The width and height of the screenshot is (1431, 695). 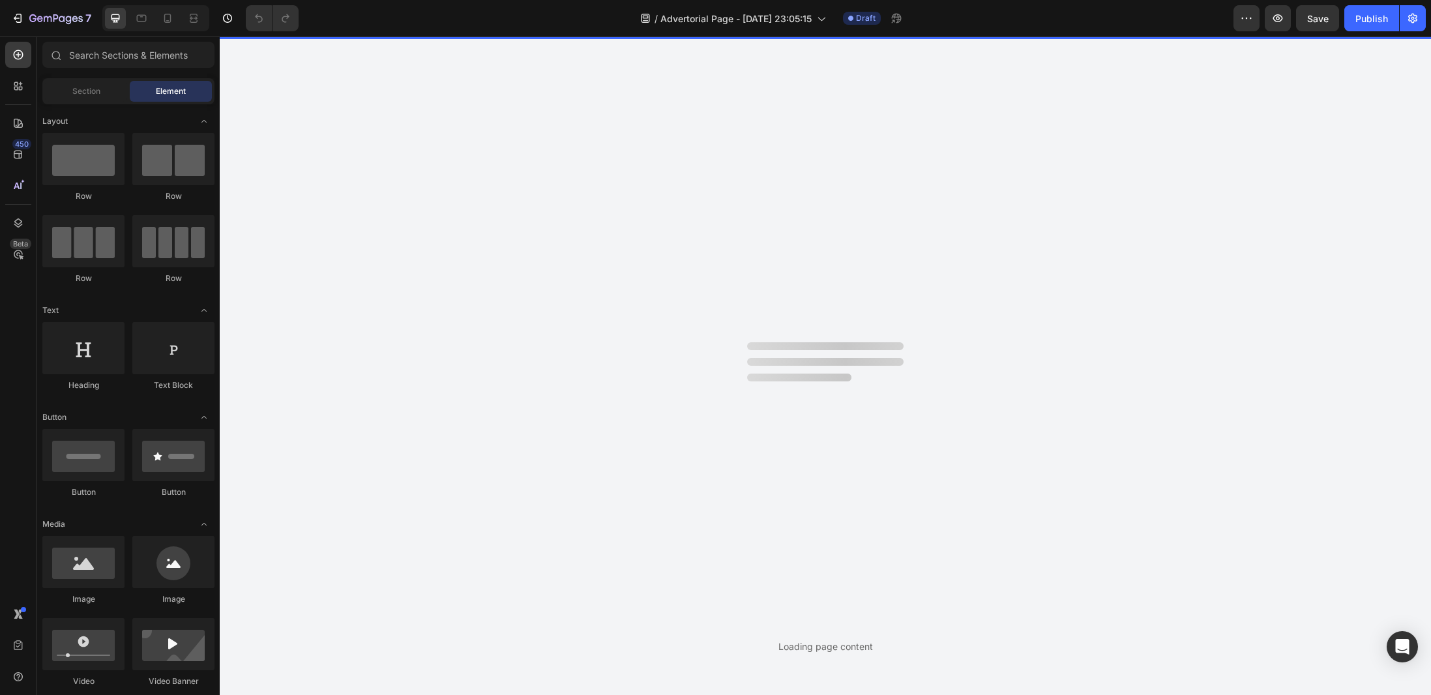 What do you see at coordinates (50, 310) in the screenshot?
I see `span: Text` at bounding box center [50, 310].